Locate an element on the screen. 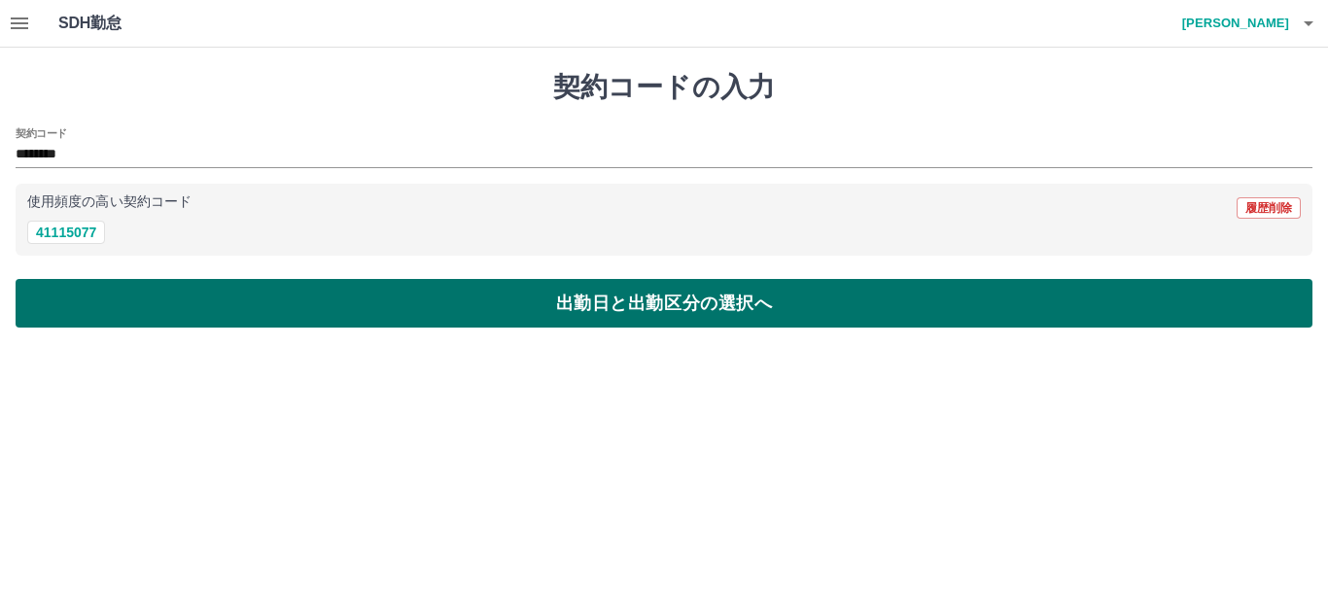  button: 履歴削除 is located at coordinates (1269, 208).